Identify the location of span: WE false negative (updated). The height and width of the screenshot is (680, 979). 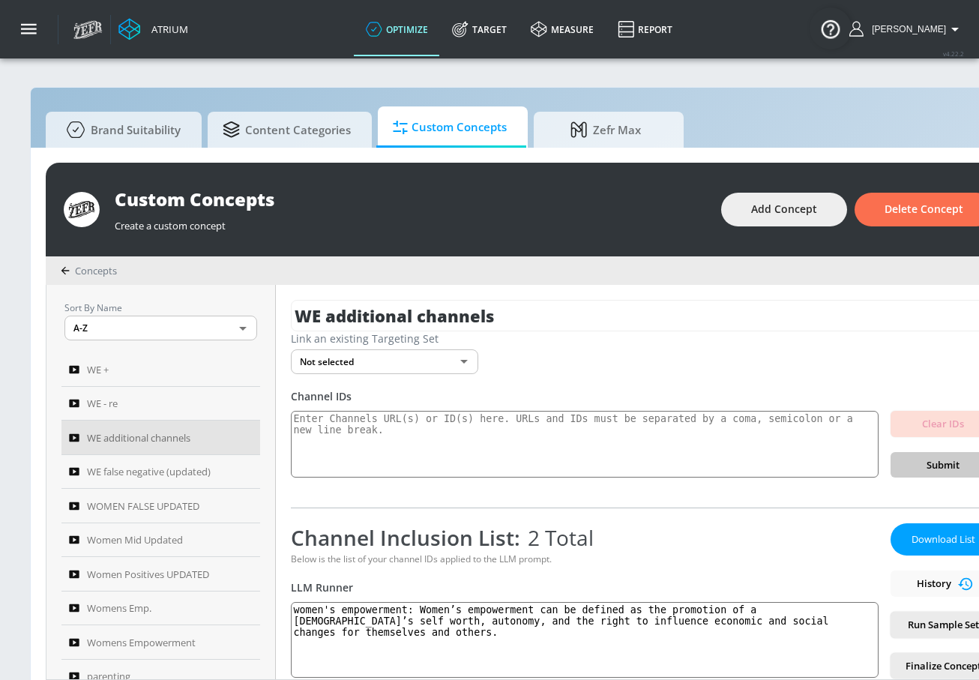
(148, 472).